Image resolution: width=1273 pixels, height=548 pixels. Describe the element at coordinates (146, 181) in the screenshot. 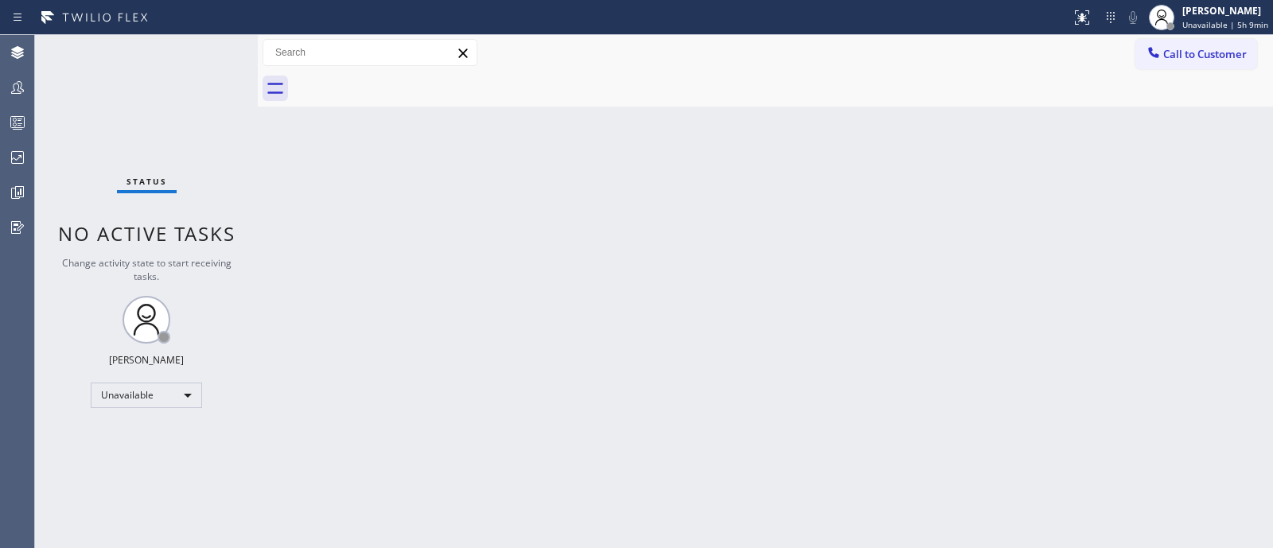

I see `span: Status` at that location.